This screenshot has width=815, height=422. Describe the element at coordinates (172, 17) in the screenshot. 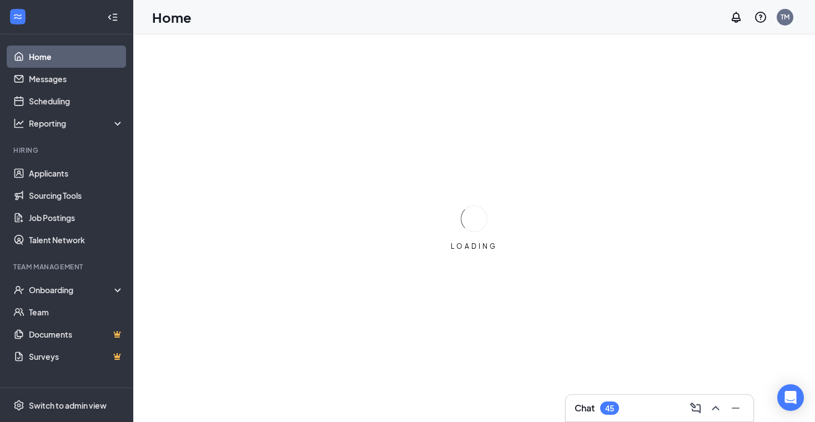

I see `h1: Home` at that location.